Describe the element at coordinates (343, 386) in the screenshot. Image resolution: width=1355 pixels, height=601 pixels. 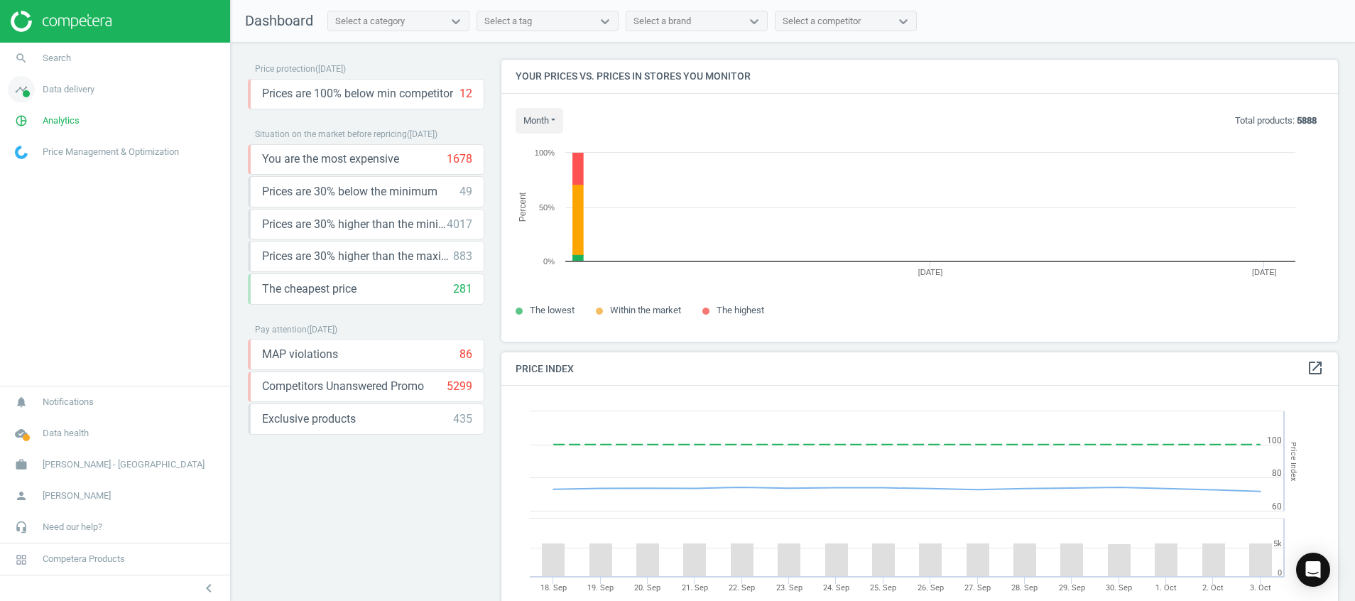
I see `span: Competitors Unanswered Promo` at that location.